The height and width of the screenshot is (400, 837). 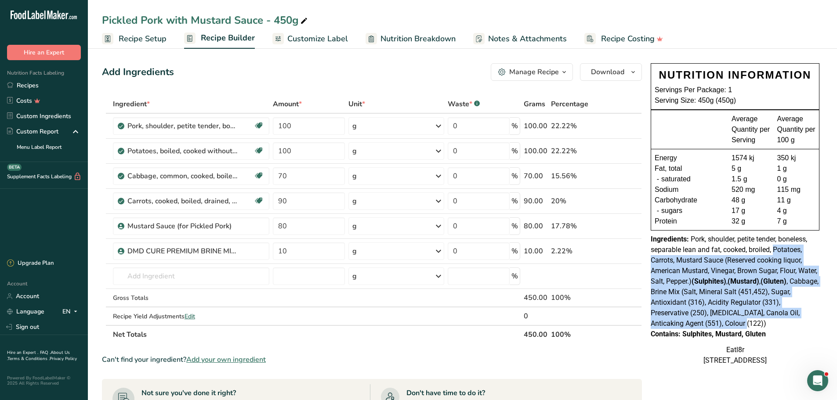 I want to click on div: 1 g, so click(x=796, y=169).